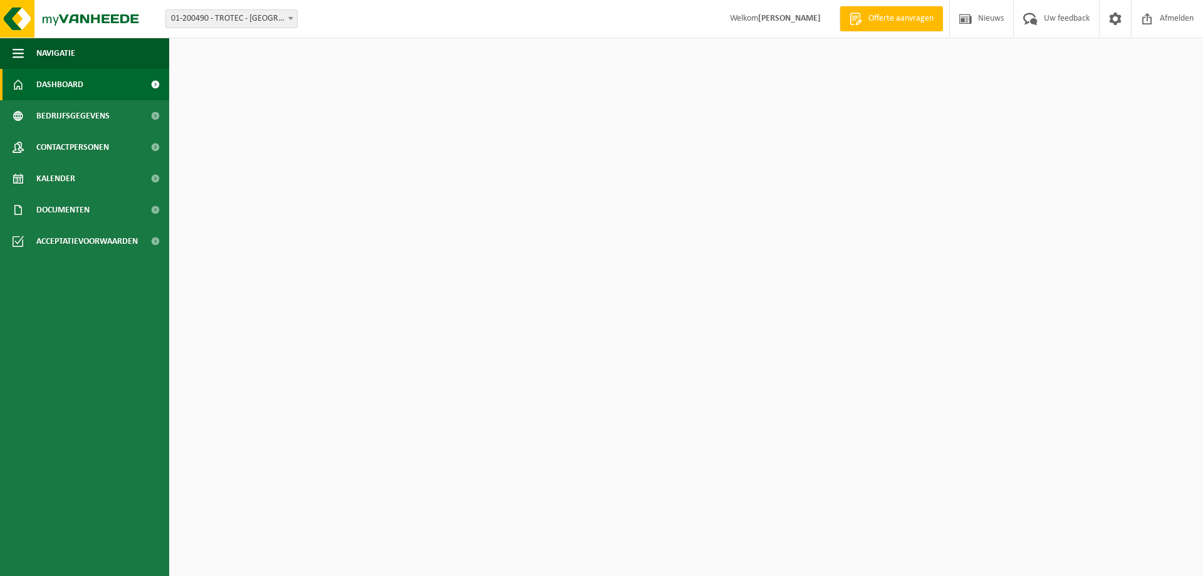  Describe the element at coordinates (60, 85) in the screenshot. I see `span: Dashboard` at that location.